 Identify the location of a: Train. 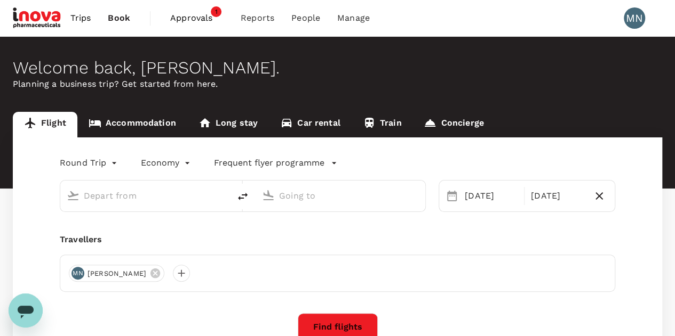
(382, 125).